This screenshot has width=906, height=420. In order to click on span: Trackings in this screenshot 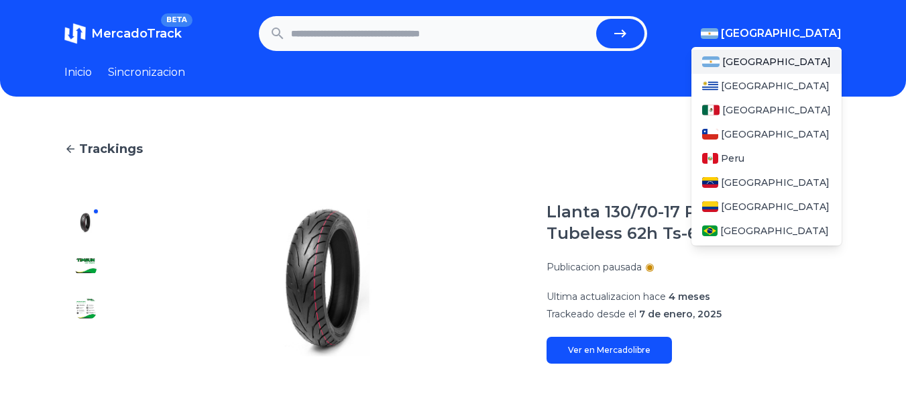, I will do `click(111, 149)`.